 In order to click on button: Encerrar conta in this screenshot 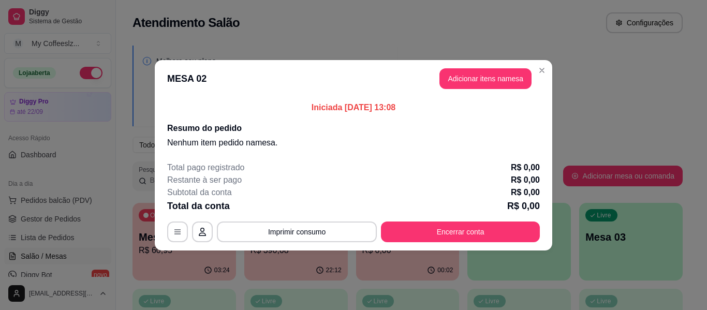, I will do `click(460, 232)`.